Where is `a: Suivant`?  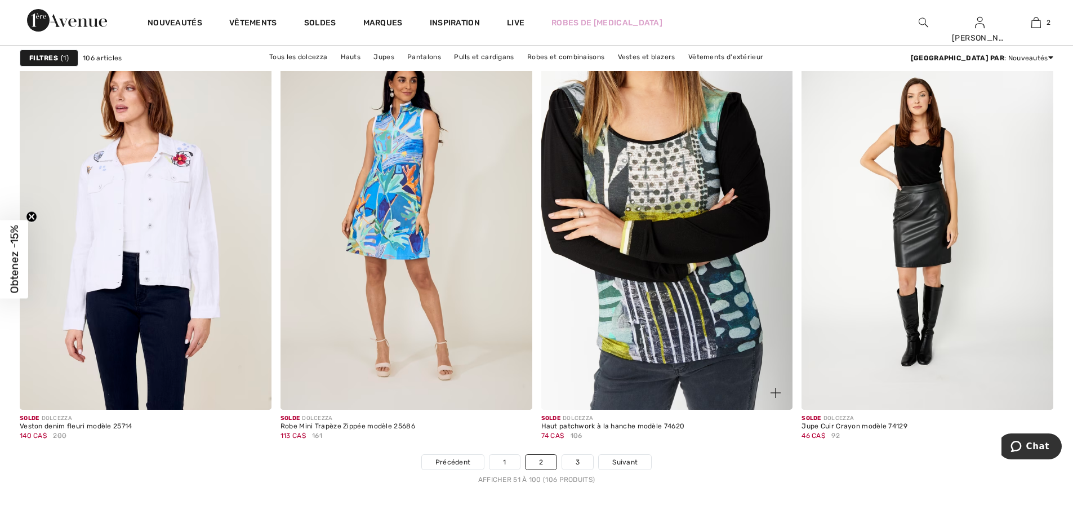
a: Suivant is located at coordinates (625, 462).